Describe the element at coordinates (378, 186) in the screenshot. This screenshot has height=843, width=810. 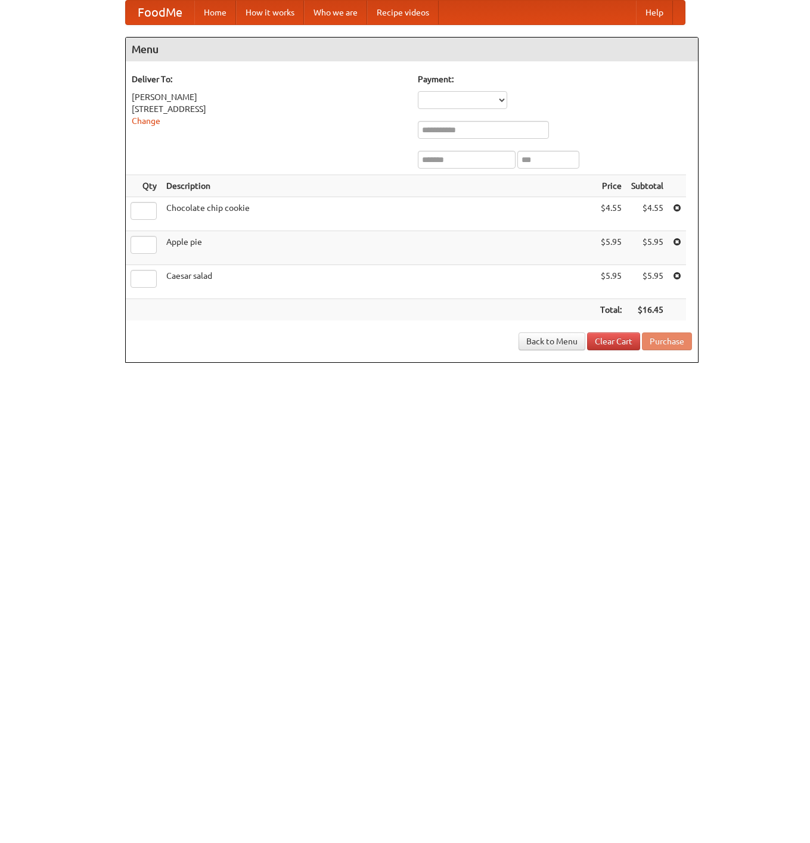
I see `th: Description` at that location.